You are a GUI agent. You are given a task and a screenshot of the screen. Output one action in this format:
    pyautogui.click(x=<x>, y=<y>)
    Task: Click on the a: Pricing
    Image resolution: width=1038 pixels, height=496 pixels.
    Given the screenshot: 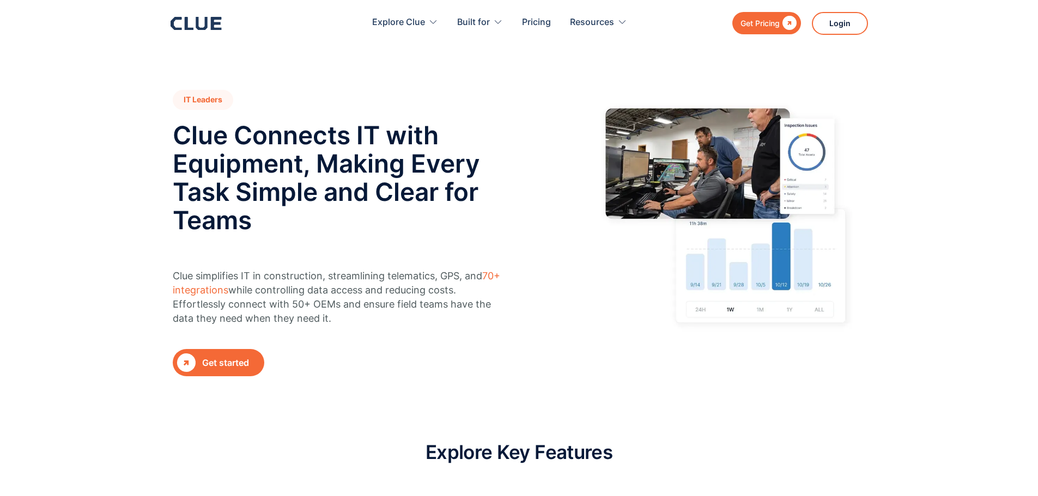 What is the action you would take?
    pyautogui.click(x=536, y=22)
    